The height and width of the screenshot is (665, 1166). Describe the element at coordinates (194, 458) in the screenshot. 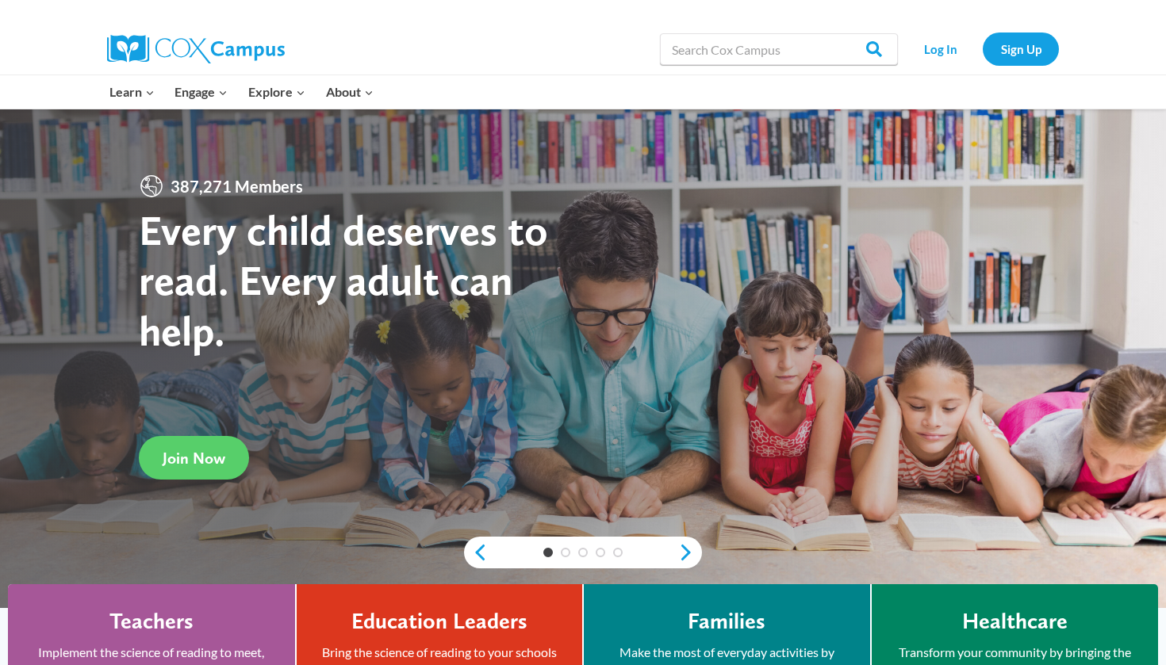

I see `a: Join Now` at that location.